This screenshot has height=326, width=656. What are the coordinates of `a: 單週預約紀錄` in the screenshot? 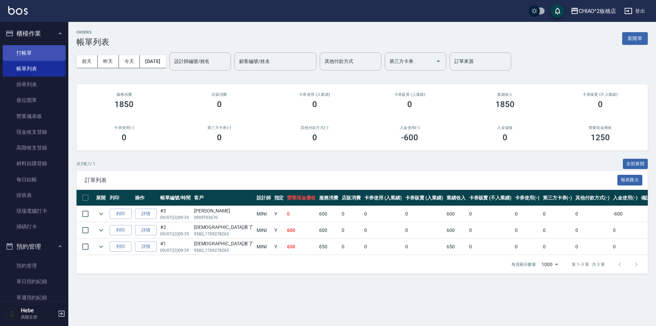 It's located at (34, 297).